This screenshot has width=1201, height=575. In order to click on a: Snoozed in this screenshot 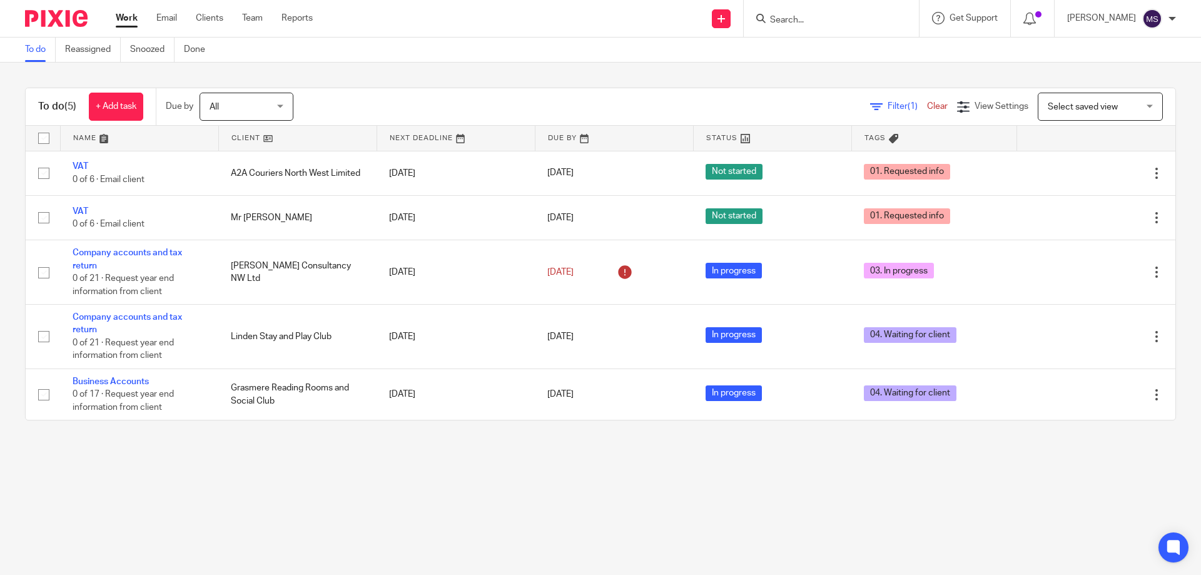, I will do `click(152, 49)`.